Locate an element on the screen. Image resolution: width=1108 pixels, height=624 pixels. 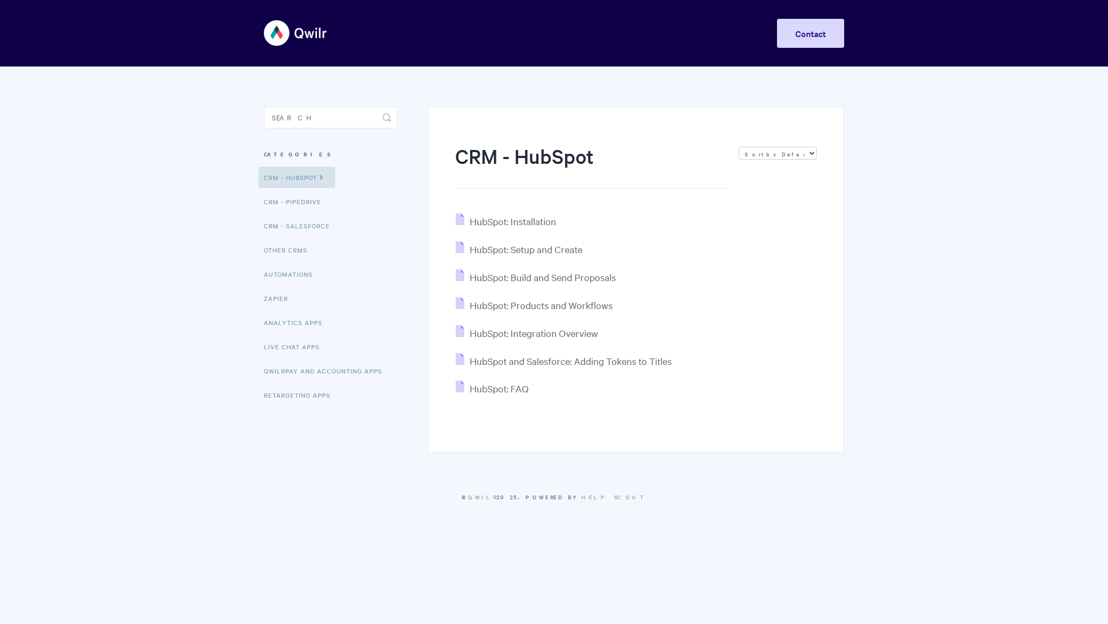
h3: Categories is located at coordinates (330, 154).